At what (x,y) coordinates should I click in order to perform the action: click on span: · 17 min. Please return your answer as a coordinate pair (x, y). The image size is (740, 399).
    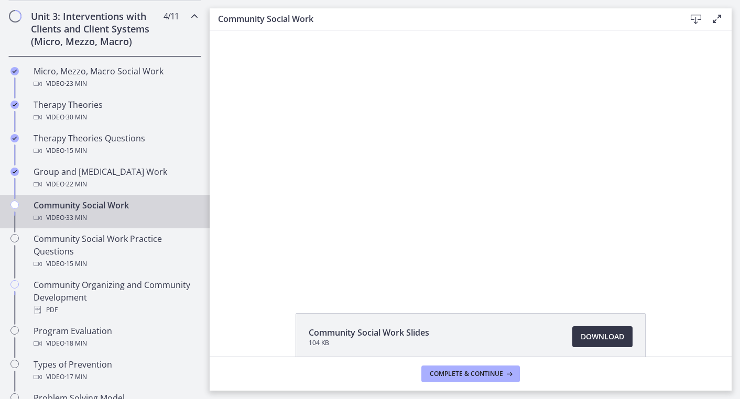
    Looking at the image, I should click on (75, 377).